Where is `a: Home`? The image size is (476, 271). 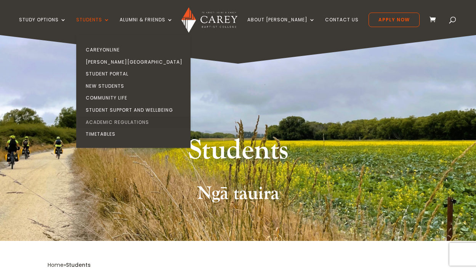 a: Home is located at coordinates (56, 265).